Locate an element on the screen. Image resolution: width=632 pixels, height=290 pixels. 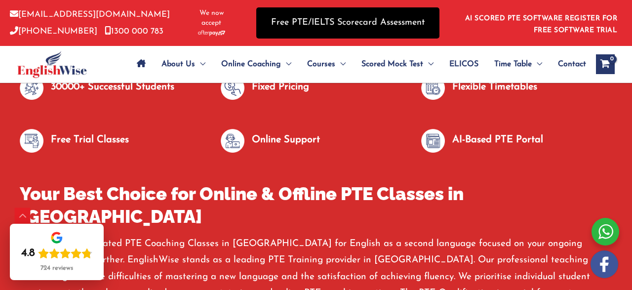
span: Courses is located at coordinates (321, 64).